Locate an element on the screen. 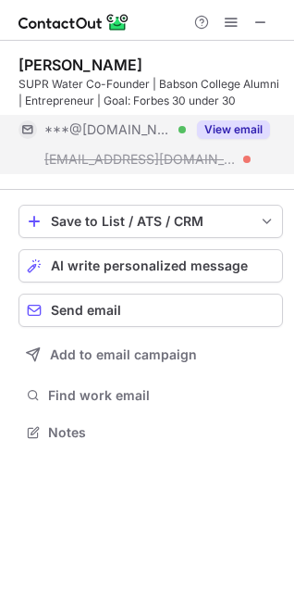 Image resolution: width=294 pixels, height=591 pixels. button: save-profile-one-click is located at coordinates (151, 221).